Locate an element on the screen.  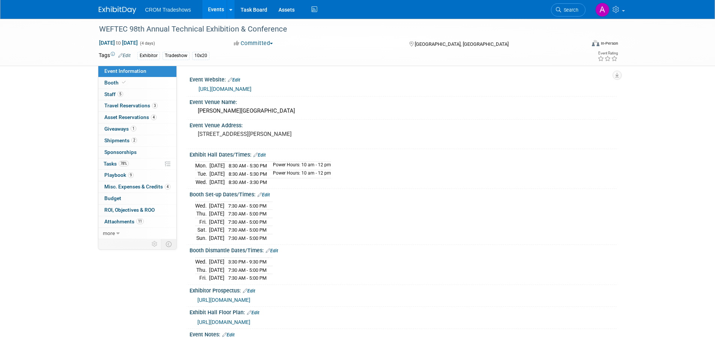
i: Booth reservation complete is located at coordinates (124, 82).